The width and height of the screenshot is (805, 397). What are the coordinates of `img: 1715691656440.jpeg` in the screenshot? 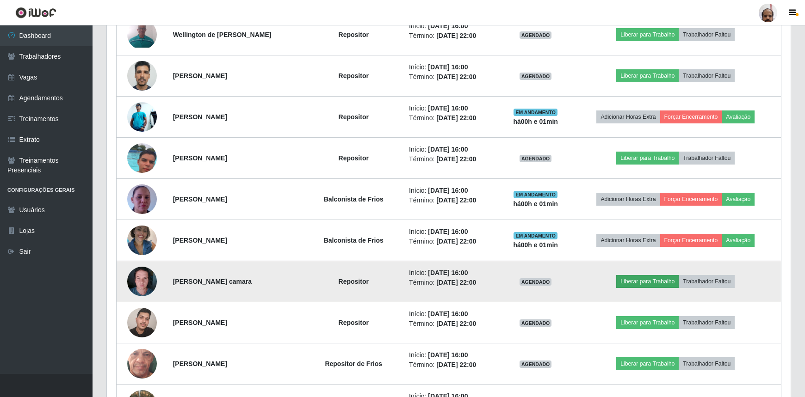 It's located at (142, 281).